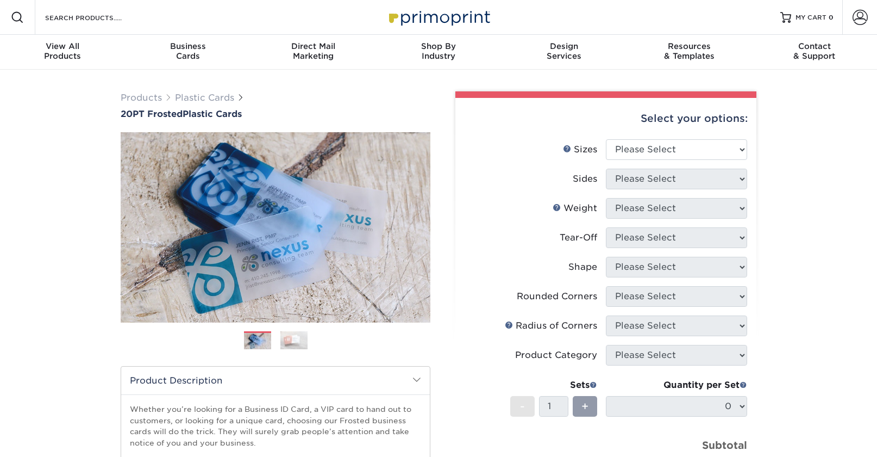  I want to click on span: Direct Mail, so click(313, 46).